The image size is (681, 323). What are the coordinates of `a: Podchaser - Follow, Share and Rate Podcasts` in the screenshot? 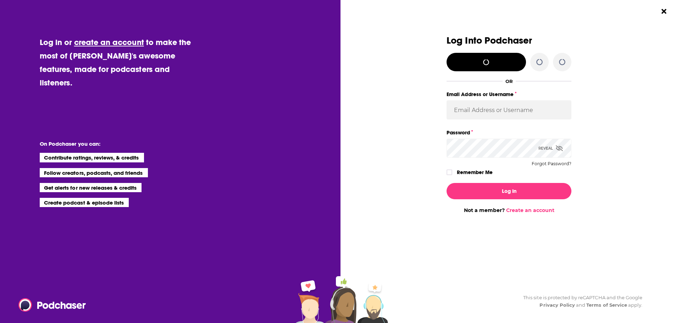 It's located at (50, 305).